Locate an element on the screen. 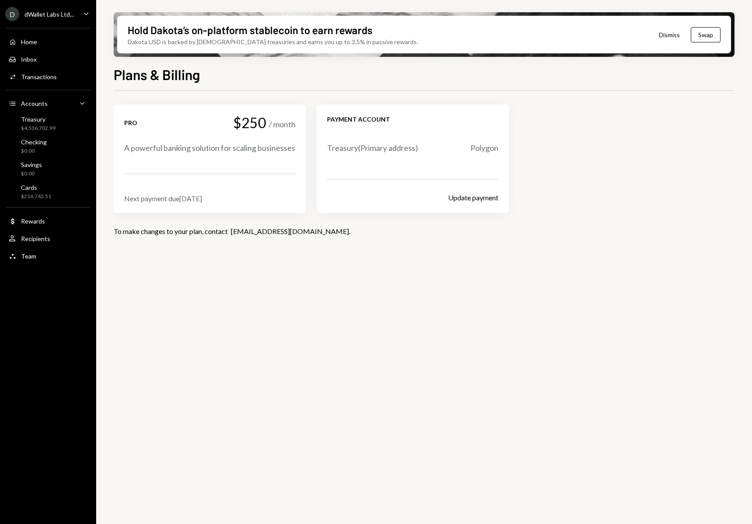 The width and height of the screenshot is (752, 524). a: Treasury$4,536,702.99 is located at coordinates (48, 123).